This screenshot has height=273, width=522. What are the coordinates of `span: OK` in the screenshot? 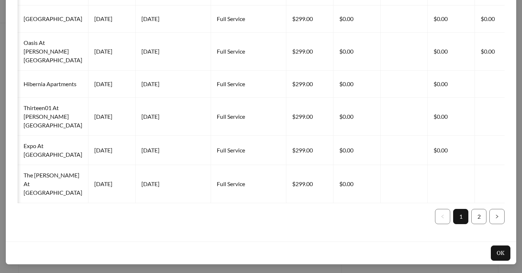 It's located at (501, 253).